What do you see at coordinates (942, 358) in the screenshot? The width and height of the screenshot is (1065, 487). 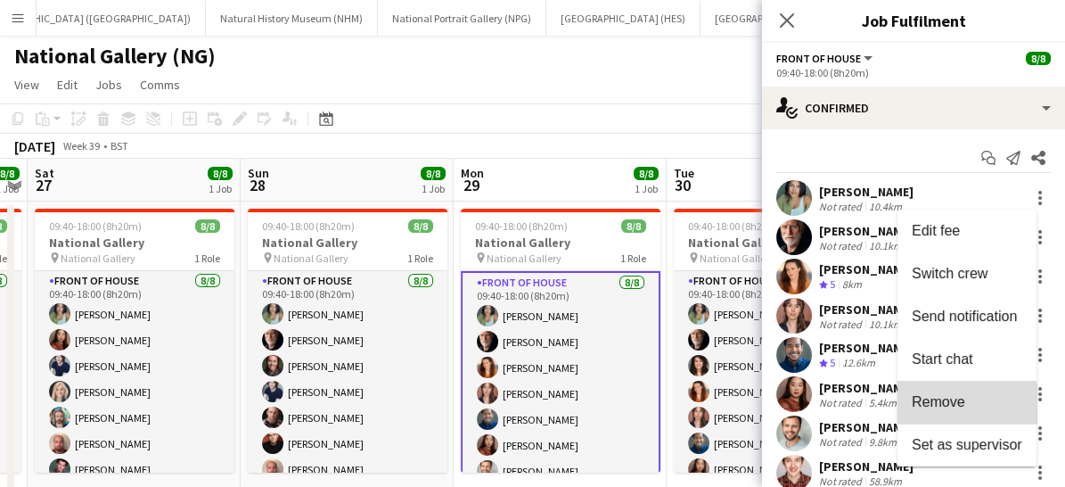 I see `span: Start chat` at bounding box center [942, 358].